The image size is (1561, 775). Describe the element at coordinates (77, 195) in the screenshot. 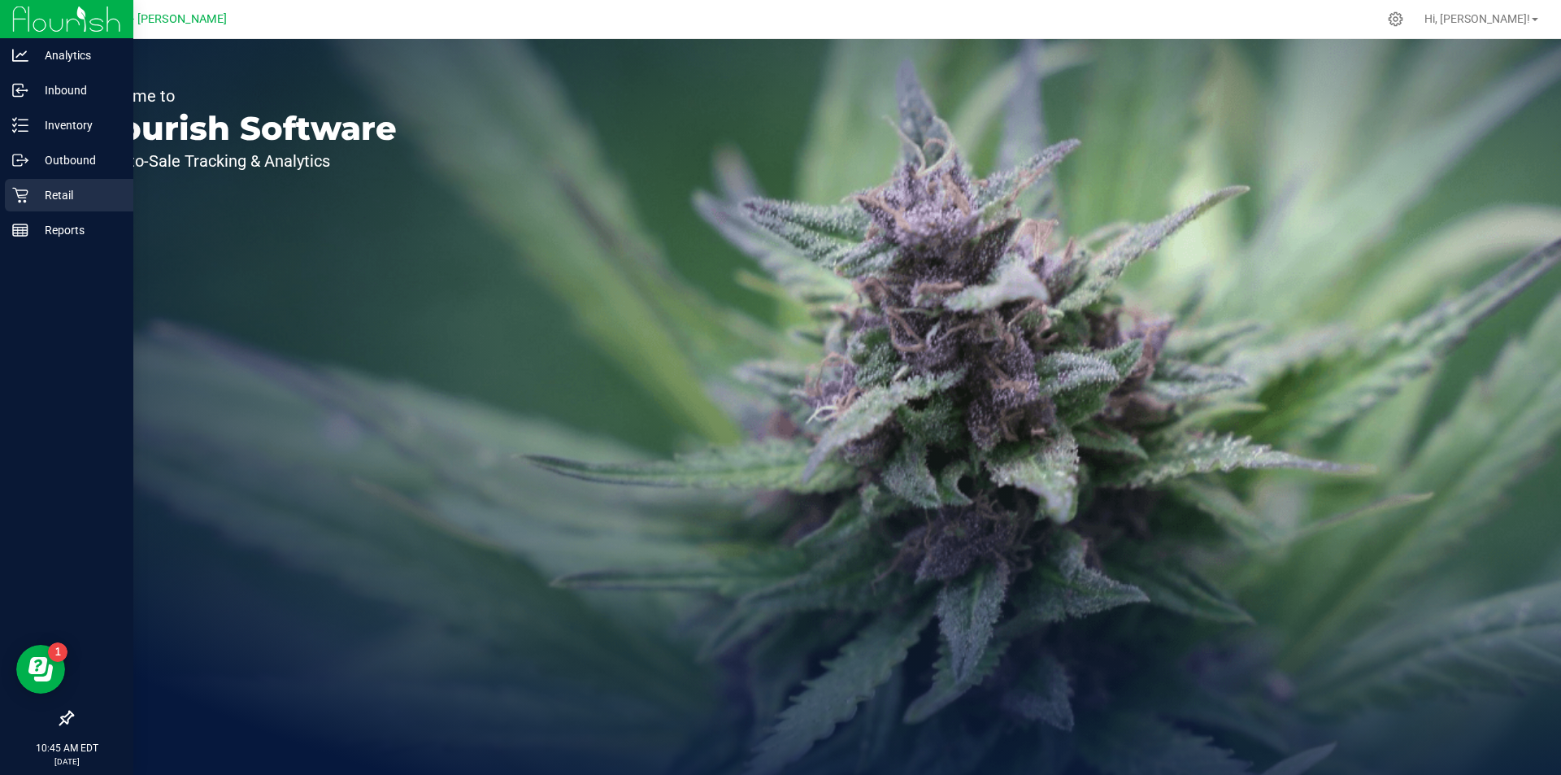

I see `p: Retail` at that location.